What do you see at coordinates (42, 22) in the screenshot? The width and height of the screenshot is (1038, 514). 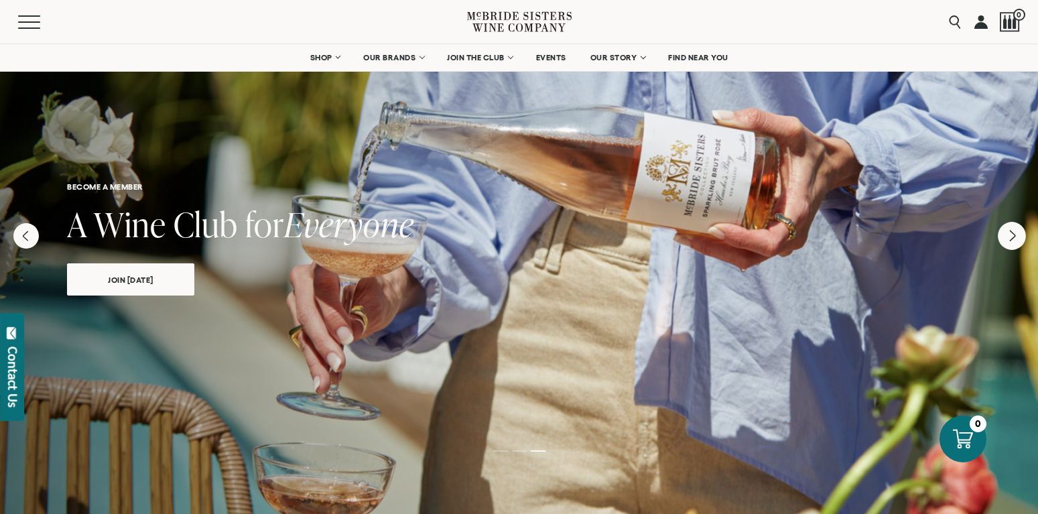 I see `button: Mobile Menu Trigger` at bounding box center [42, 22].